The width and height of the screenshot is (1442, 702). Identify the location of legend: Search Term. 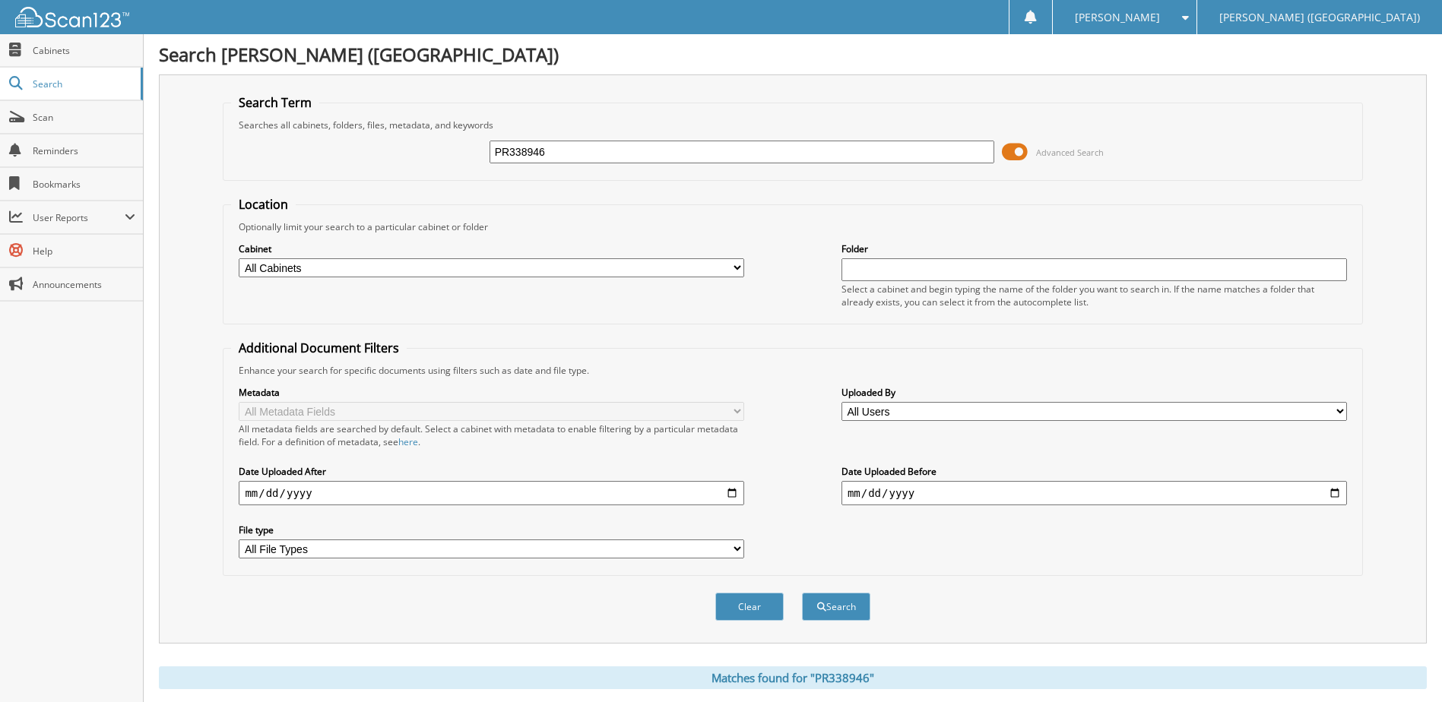
(275, 103).